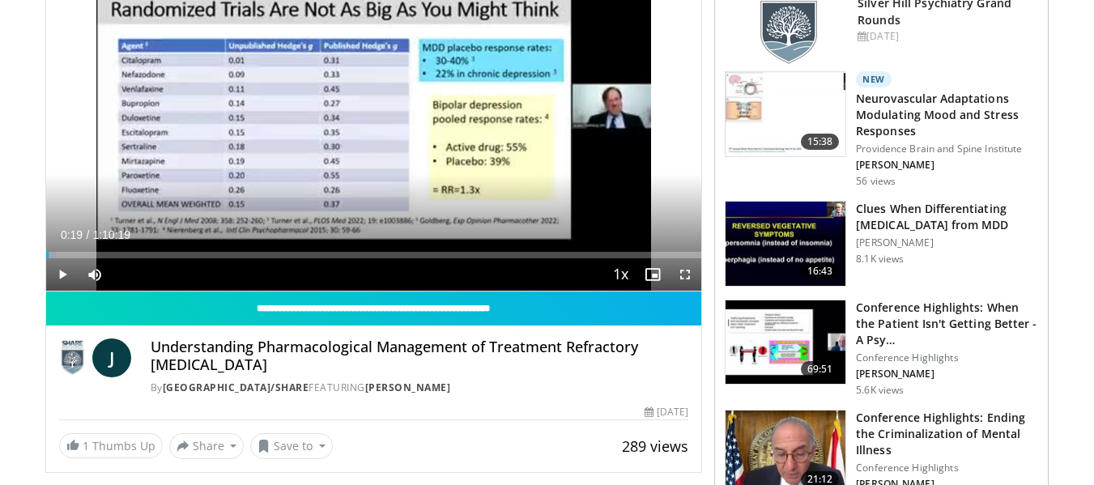 The width and height of the screenshot is (1094, 485). What do you see at coordinates (419, 388) in the screenshot?
I see `div: By FEATURING` at bounding box center [419, 388].